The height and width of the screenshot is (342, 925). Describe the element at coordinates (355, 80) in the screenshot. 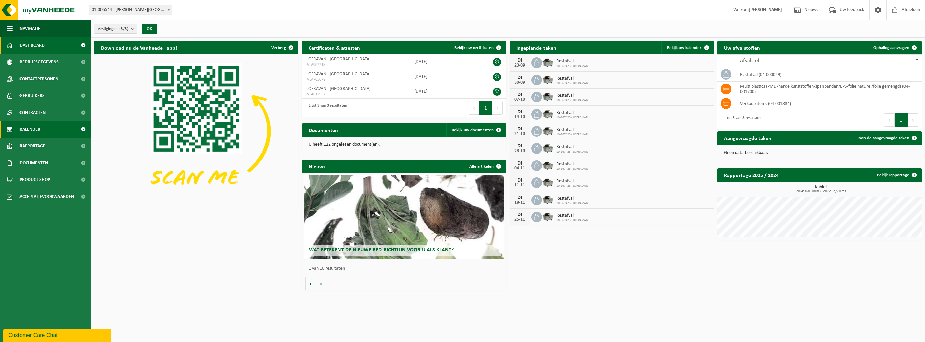

I see `span: VLA705078` at that location.